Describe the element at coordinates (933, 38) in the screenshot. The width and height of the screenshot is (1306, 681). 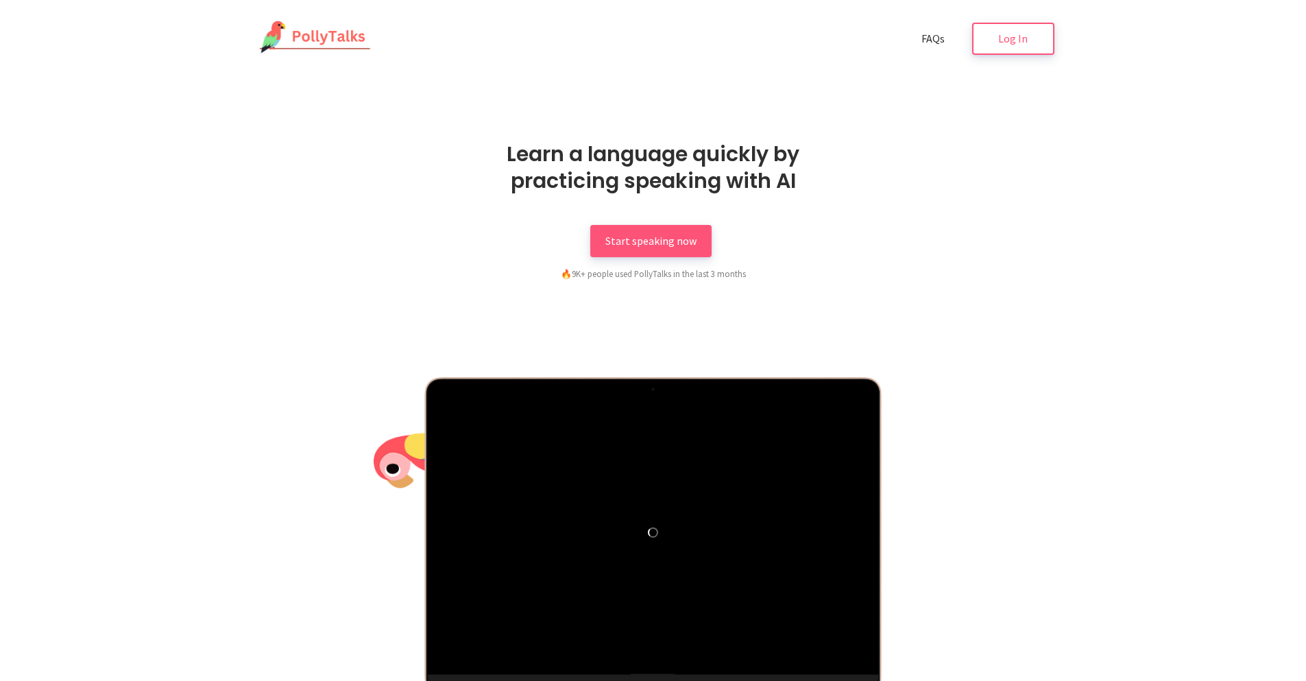
I see `a: FAQs` at that location.